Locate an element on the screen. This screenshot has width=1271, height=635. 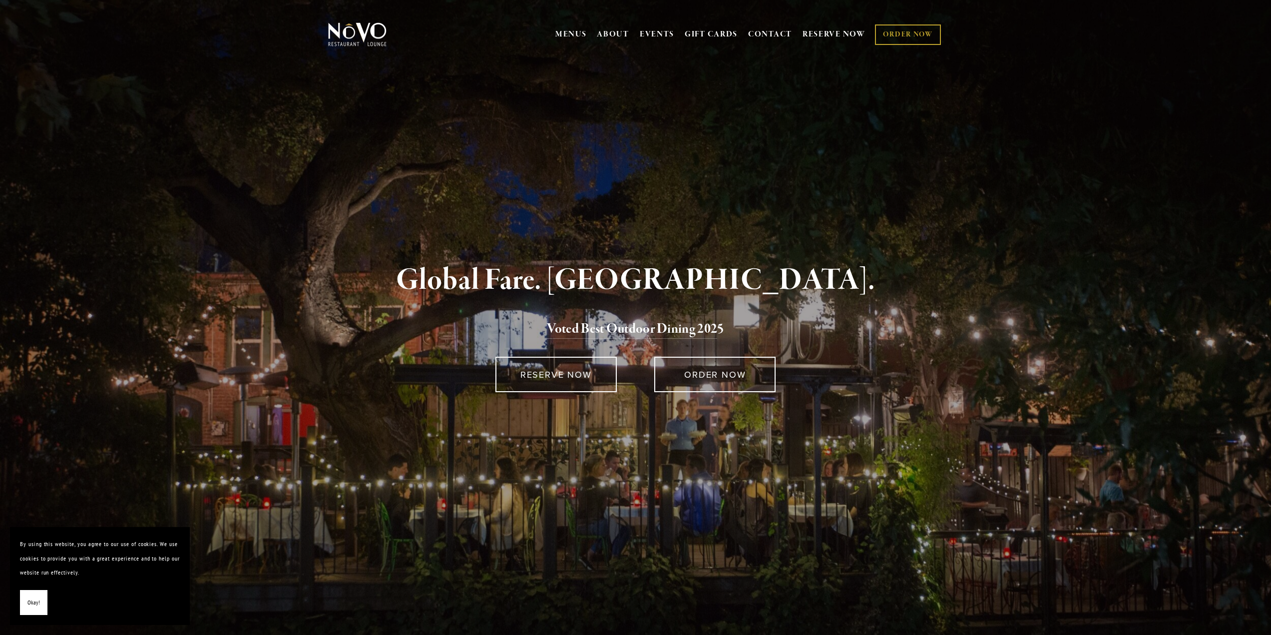
a: ABOUT is located at coordinates (613, 34).